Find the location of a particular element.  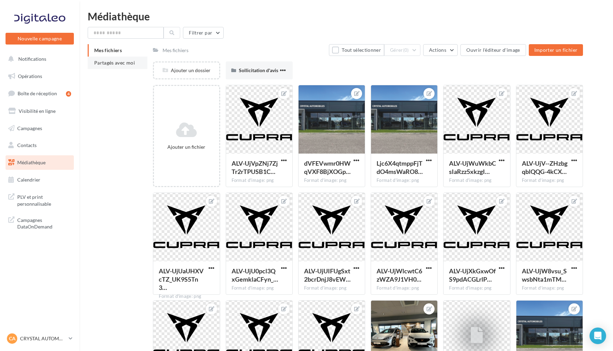

div: Médiathèque is located at coordinates (346, 16).